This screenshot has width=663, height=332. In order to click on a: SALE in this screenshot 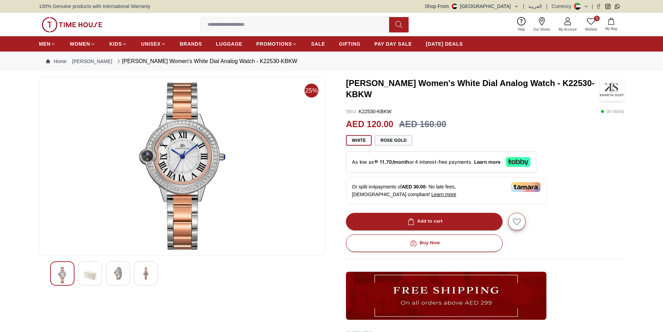, I will do `click(318, 44)`.